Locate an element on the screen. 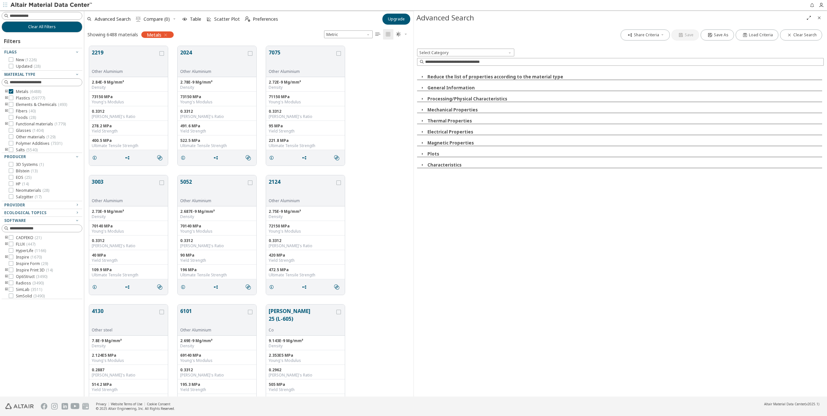 This screenshot has width=827, height=416. div: 491.6 MPa is located at coordinates (217, 126).